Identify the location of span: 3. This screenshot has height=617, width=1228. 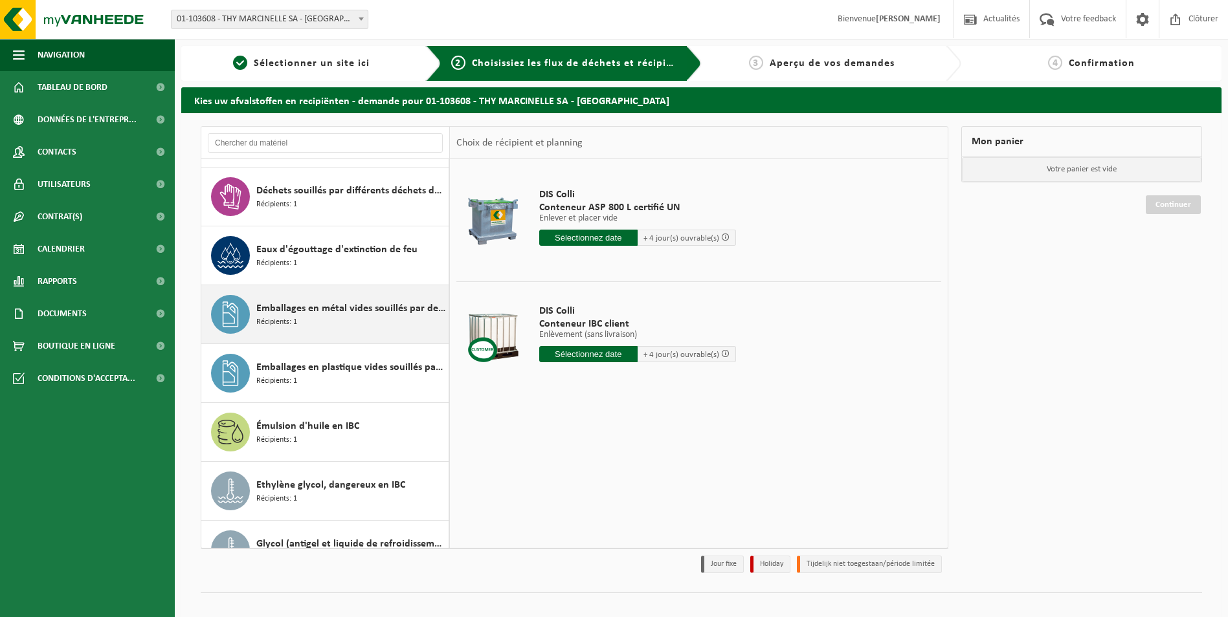
(756, 63).